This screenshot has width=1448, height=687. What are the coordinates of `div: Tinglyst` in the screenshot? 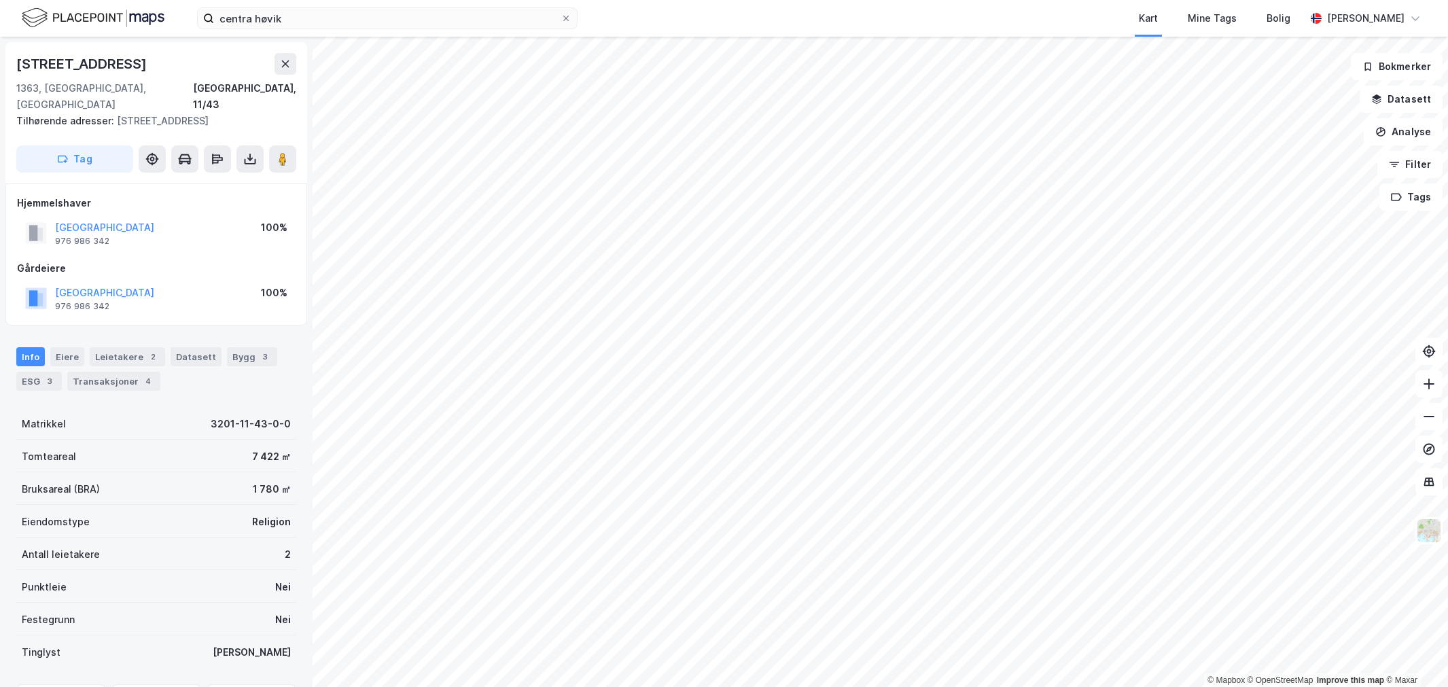 It's located at (41, 652).